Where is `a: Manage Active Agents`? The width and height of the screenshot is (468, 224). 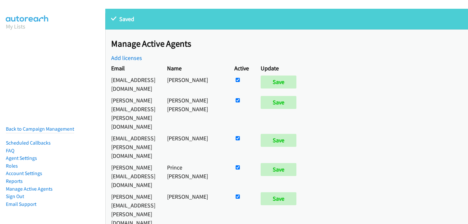 a: Manage Active Agents is located at coordinates (29, 189).